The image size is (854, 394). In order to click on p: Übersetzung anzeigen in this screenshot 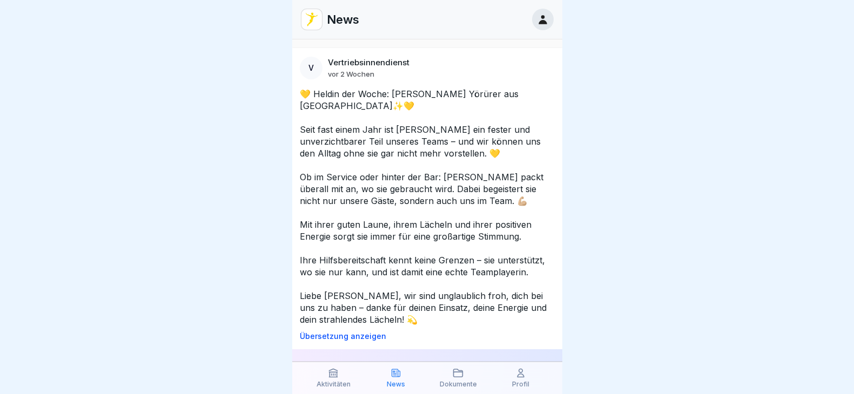, I will do `click(427, 337)`.